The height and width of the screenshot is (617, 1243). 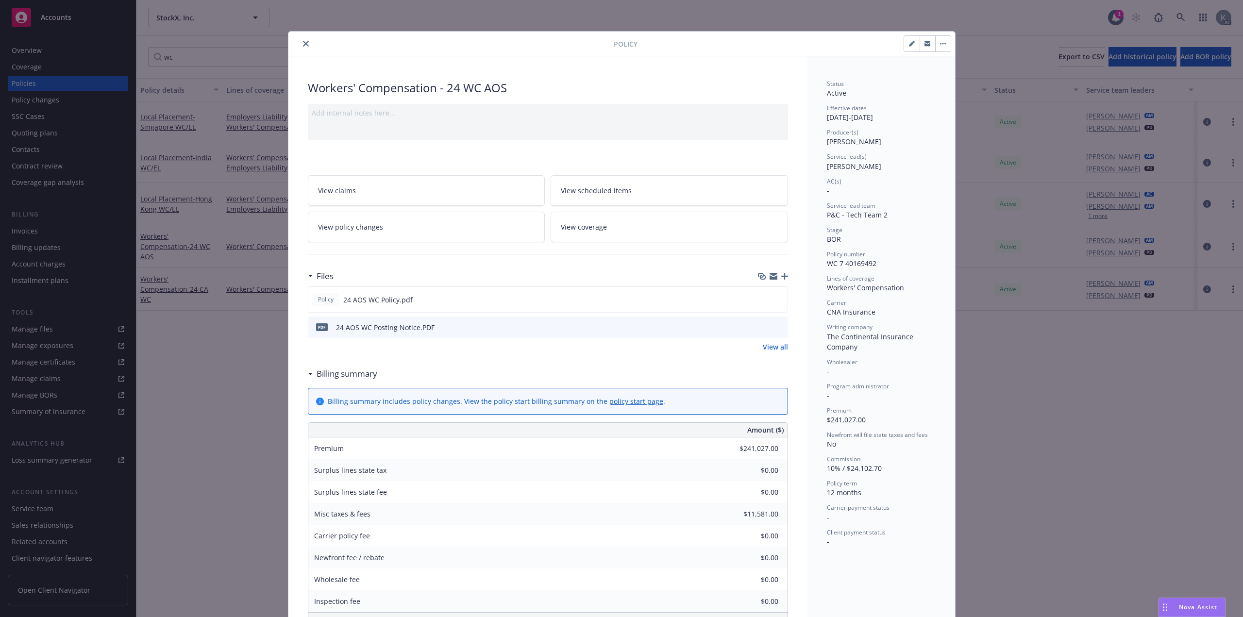 I want to click on div: Workers' Compensation - 24 WC AOS, so click(x=548, y=88).